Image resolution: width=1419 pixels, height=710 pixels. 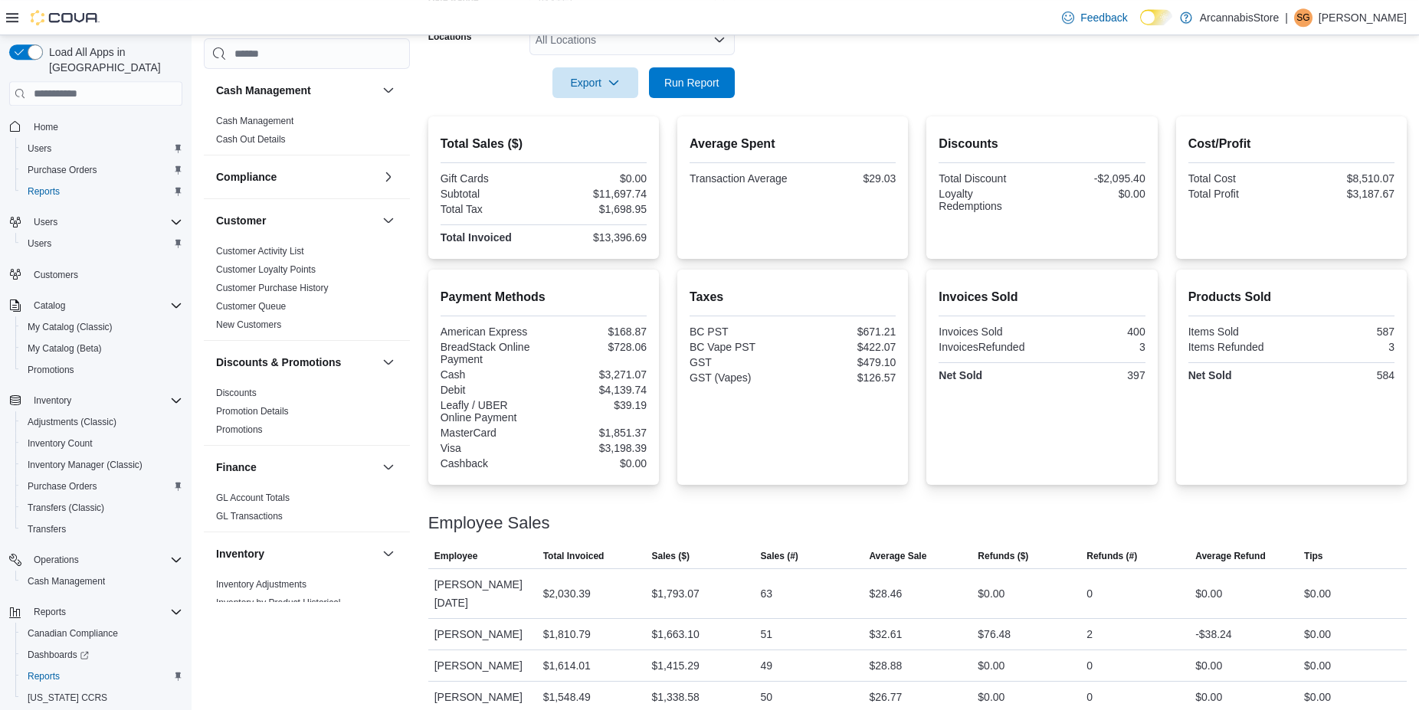 What do you see at coordinates (62, 170) in the screenshot?
I see `span: Purchase Orders` at bounding box center [62, 170].